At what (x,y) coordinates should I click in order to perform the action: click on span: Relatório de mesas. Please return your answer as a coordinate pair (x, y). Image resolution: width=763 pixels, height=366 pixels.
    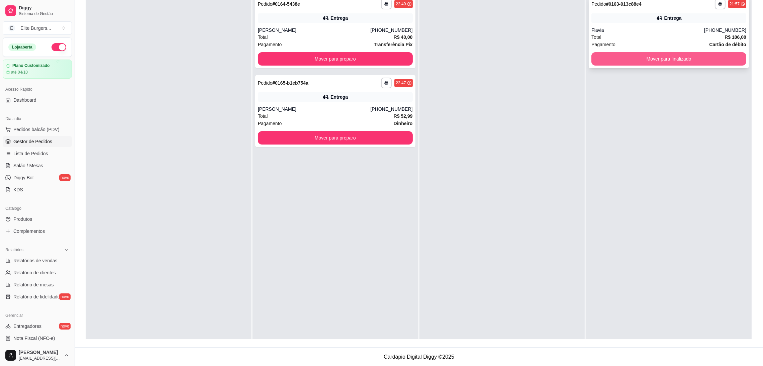
    Looking at the image, I should click on (33, 285).